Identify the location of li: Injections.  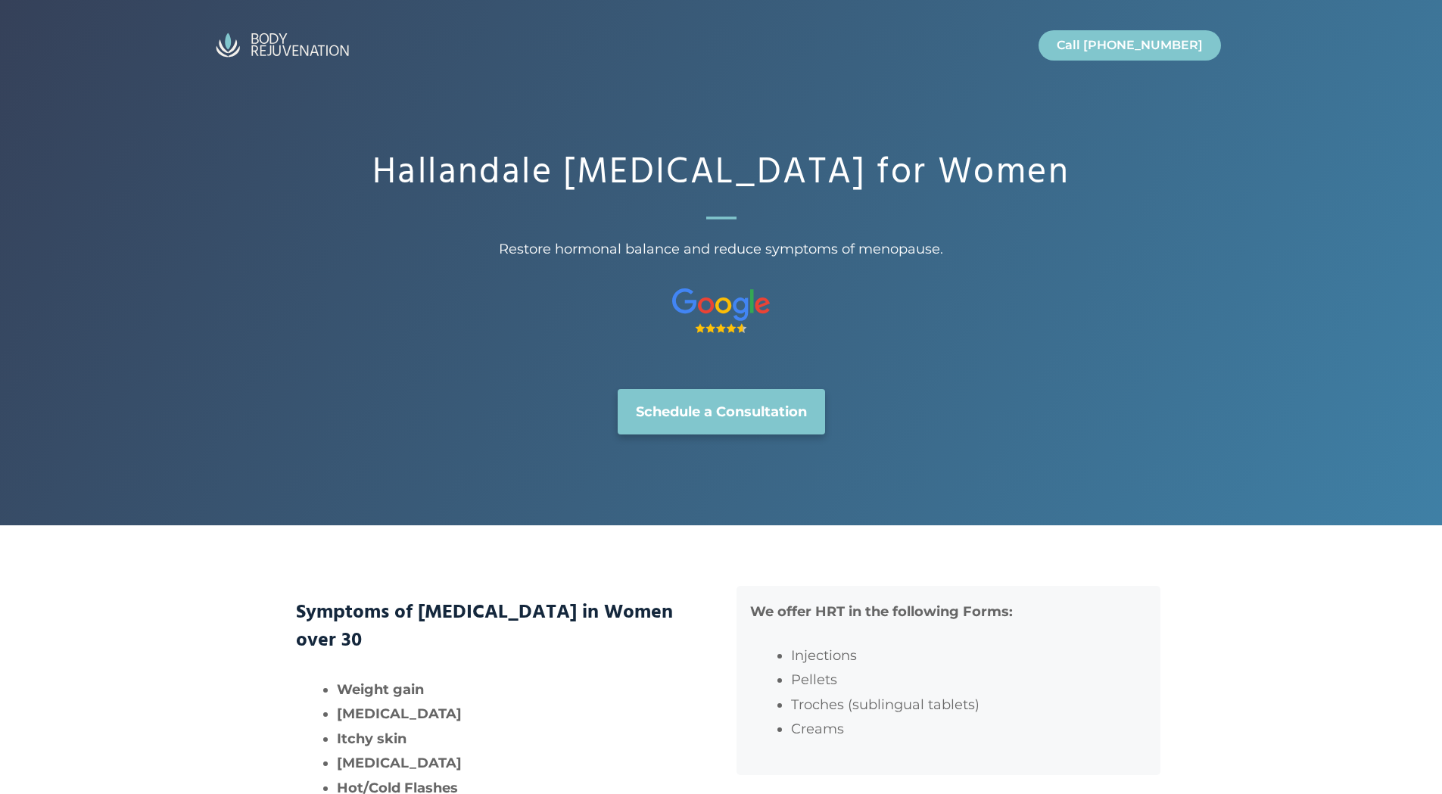
(969, 655).